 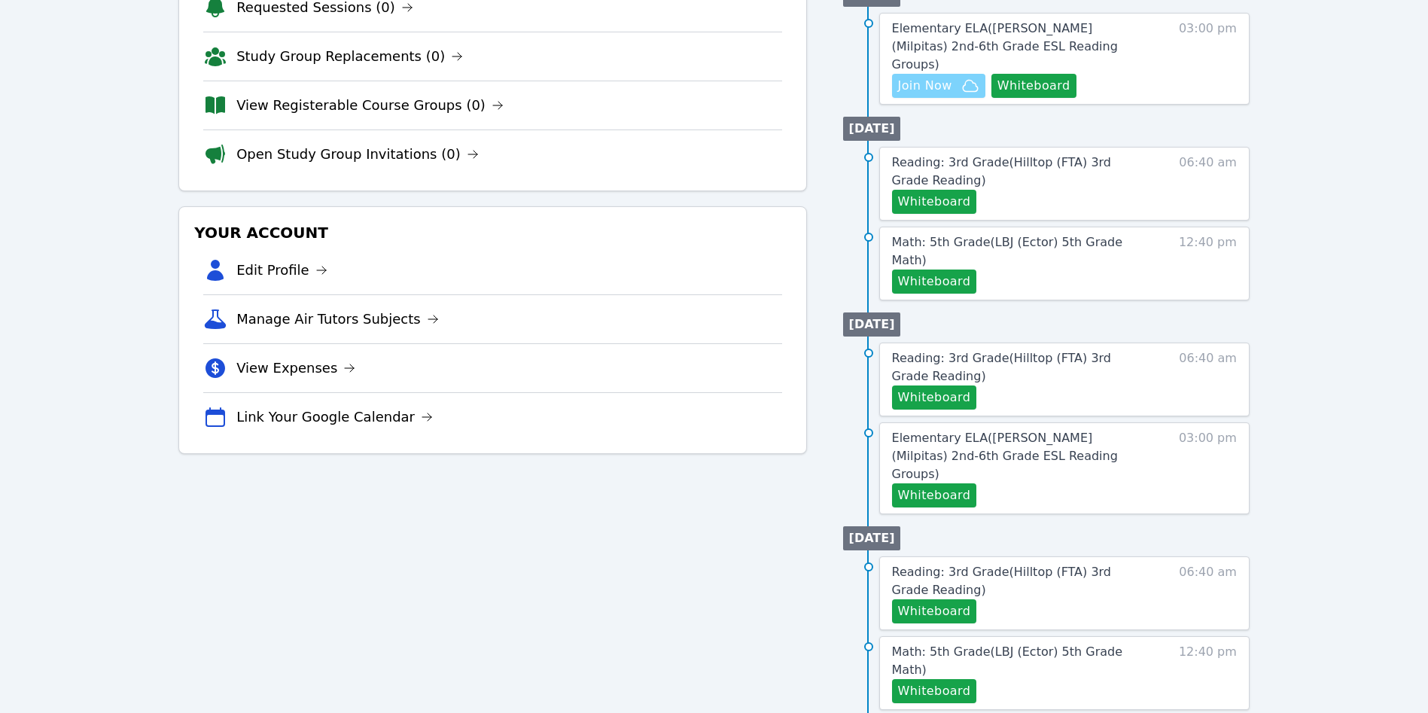 What do you see at coordinates (925, 86) in the screenshot?
I see `span: Join Now` at bounding box center [925, 86].